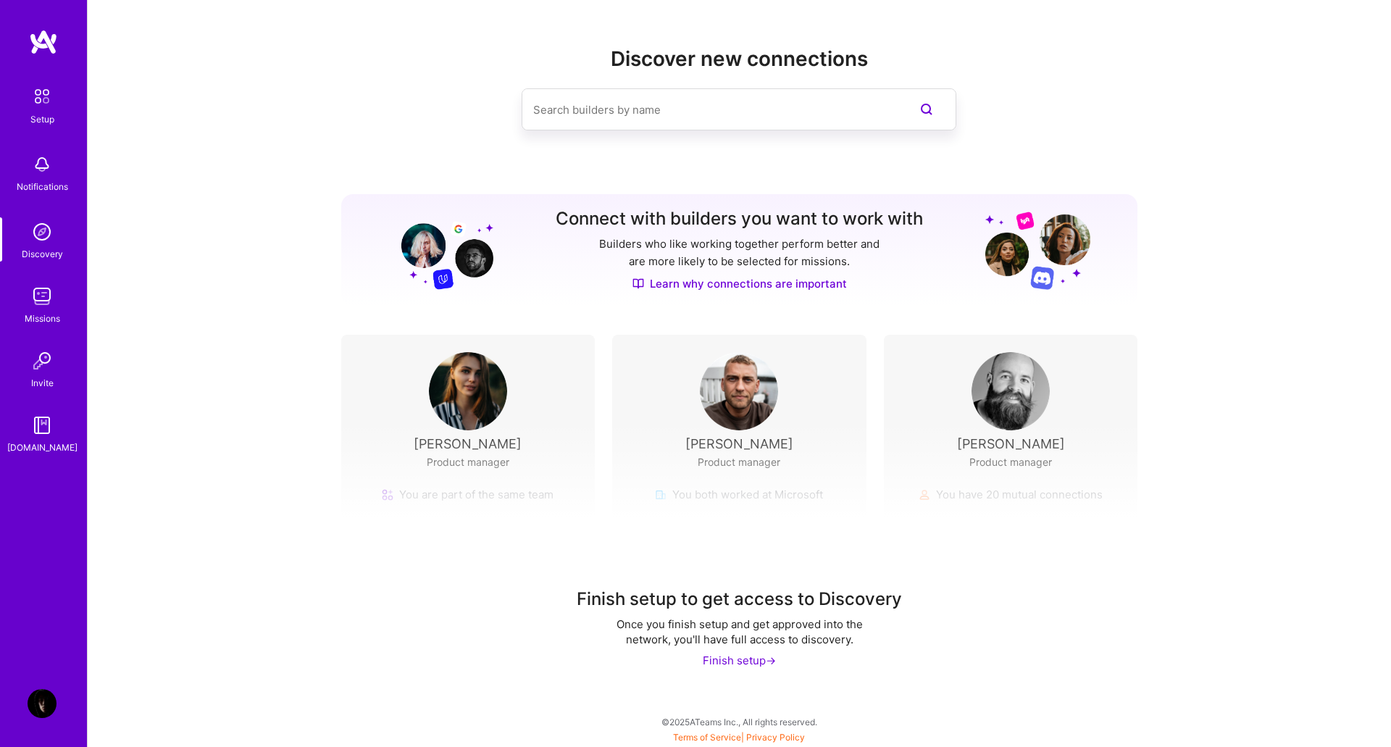  Describe the element at coordinates (42, 164) in the screenshot. I see `img: bell` at that location.